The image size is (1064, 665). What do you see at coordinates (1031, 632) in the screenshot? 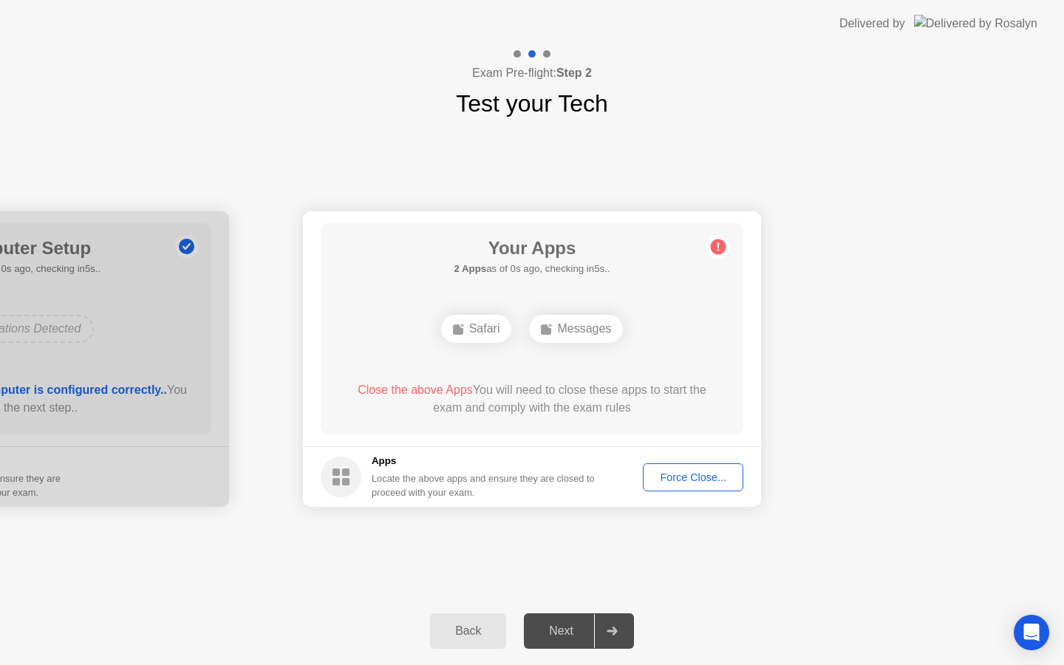
I see `div: Open Intercom Messenger` at bounding box center [1031, 632].